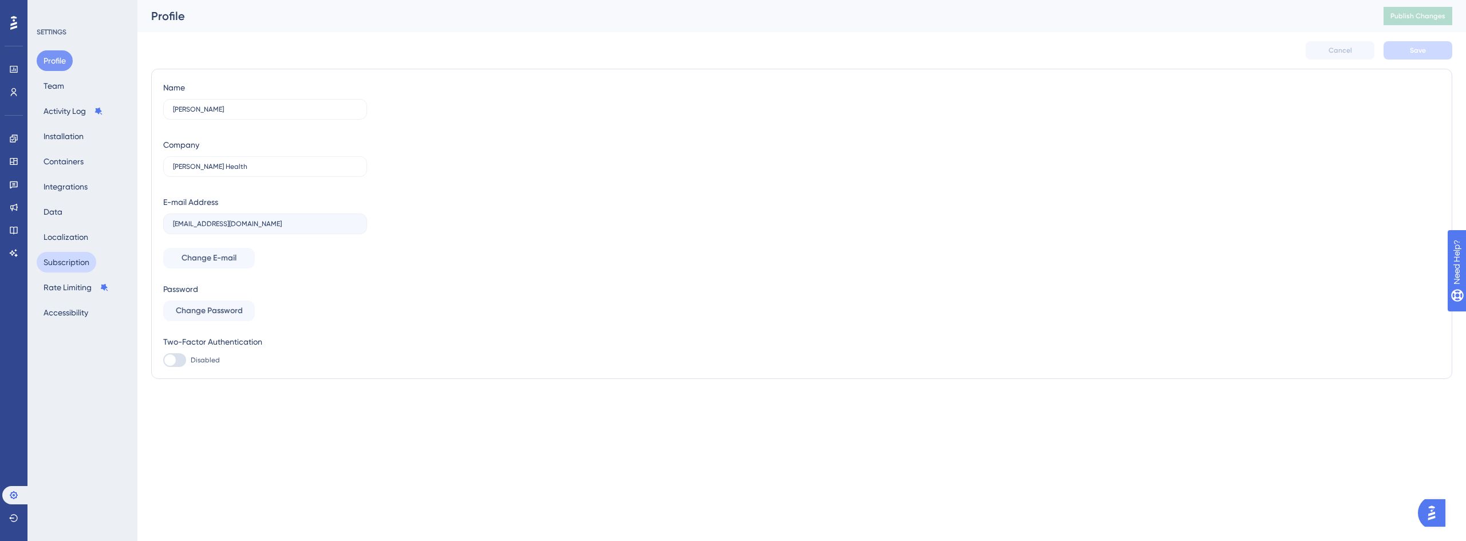  What do you see at coordinates (209, 311) in the screenshot?
I see `span: Change Password` at bounding box center [209, 311].